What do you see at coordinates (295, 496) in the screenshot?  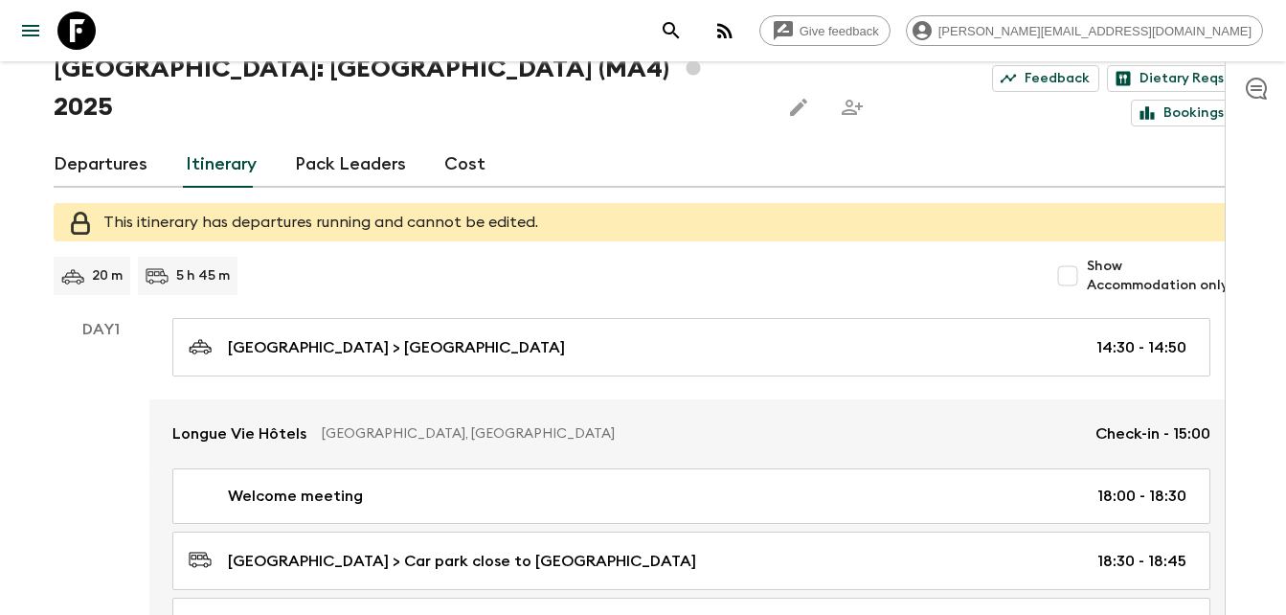 I see `p: Welcome meeting` at bounding box center [295, 496].